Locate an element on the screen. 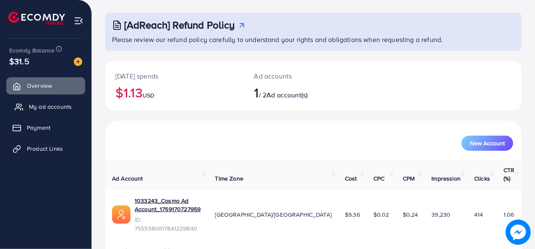 The image size is (535, 249). span: CPC is located at coordinates (379, 178).